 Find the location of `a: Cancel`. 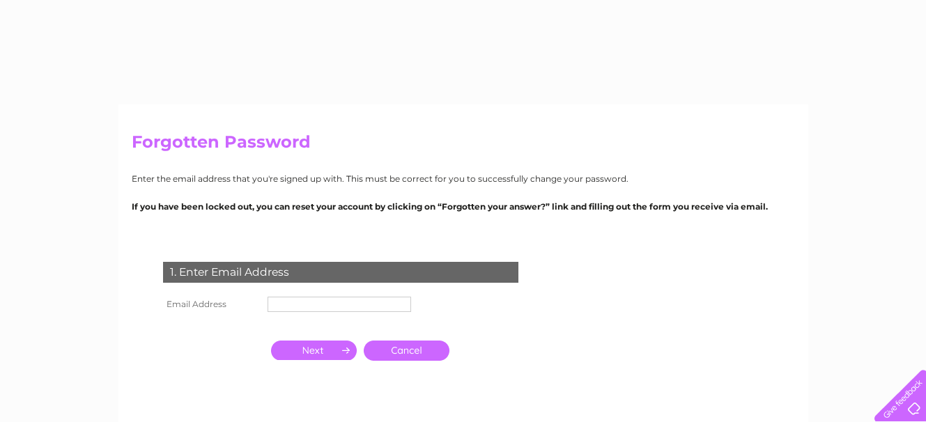

a: Cancel is located at coordinates (406, 350).